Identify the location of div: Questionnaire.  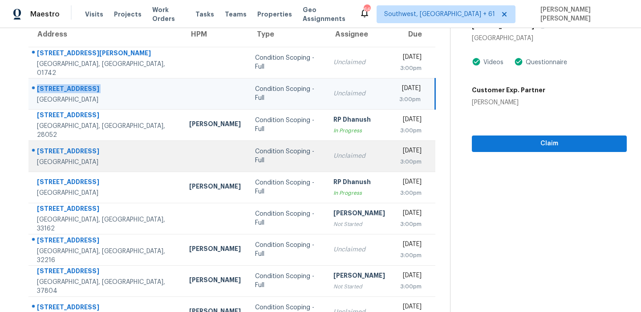
(545, 62).